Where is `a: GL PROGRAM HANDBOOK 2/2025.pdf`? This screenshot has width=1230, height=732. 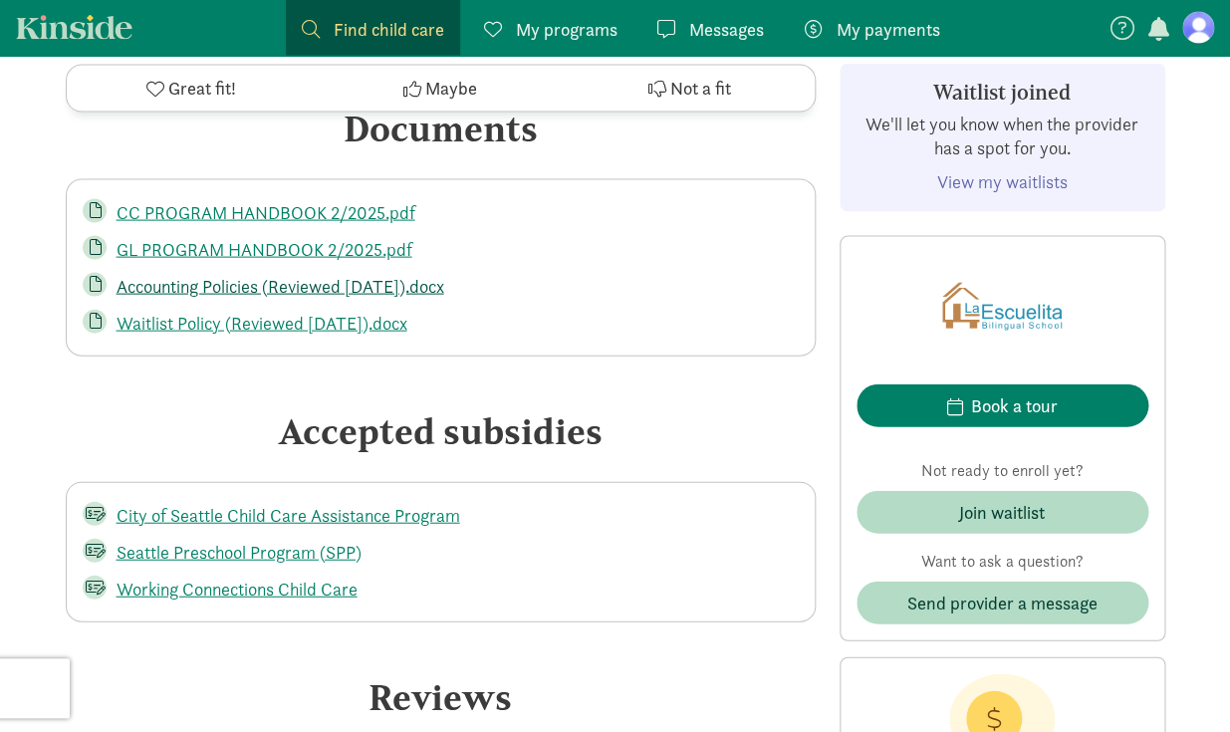
a: GL PROGRAM HANDBOOK 2/2025.pdf is located at coordinates (264, 249).